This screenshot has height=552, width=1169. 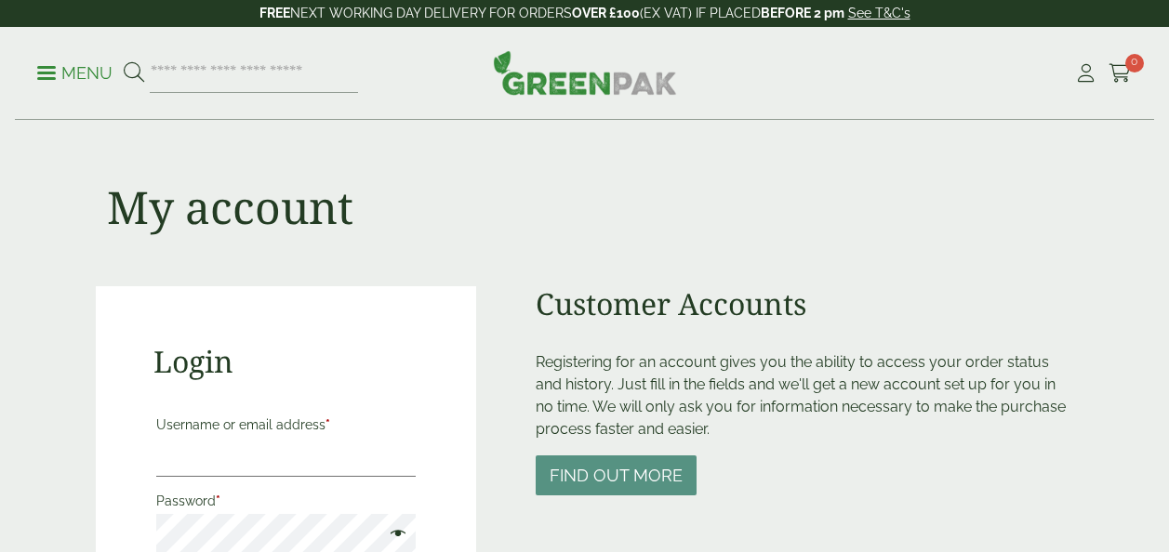 What do you see at coordinates (74, 72) in the screenshot?
I see `a: Menu` at bounding box center [74, 72].